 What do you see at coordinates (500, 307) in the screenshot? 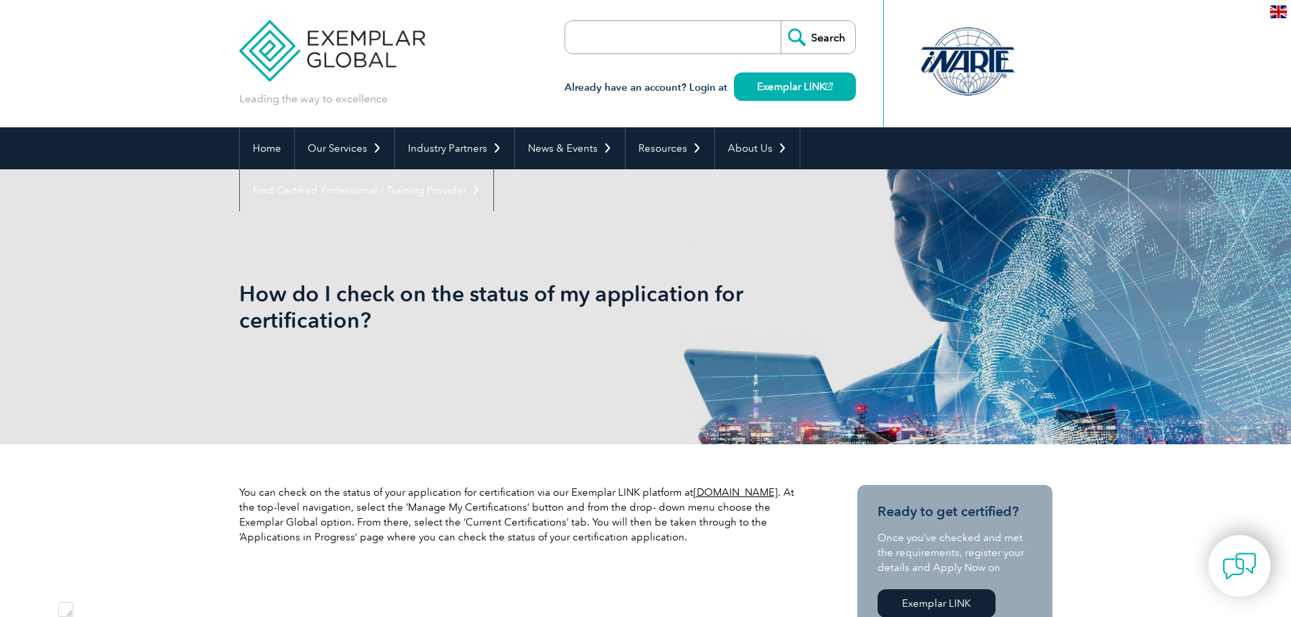
I see `h1: How do I check on the status of my application for certification?` at bounding box center [500, 307].